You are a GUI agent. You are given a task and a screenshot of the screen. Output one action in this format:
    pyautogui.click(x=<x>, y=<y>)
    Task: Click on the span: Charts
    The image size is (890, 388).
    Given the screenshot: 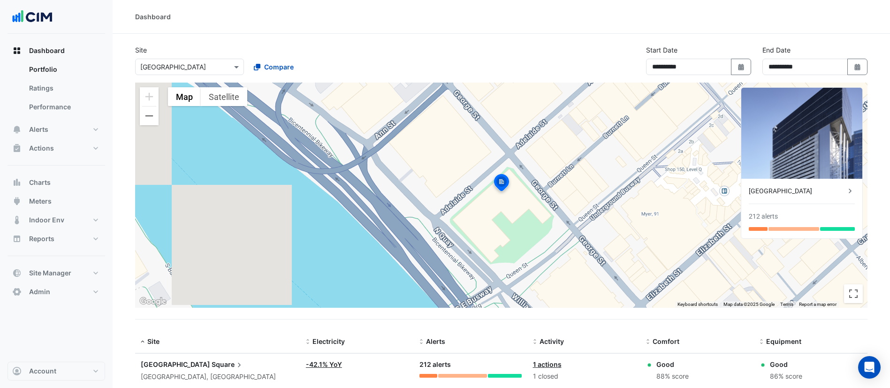 What is the action you would take?
    pyautogui.click(x=40, y=183)
    